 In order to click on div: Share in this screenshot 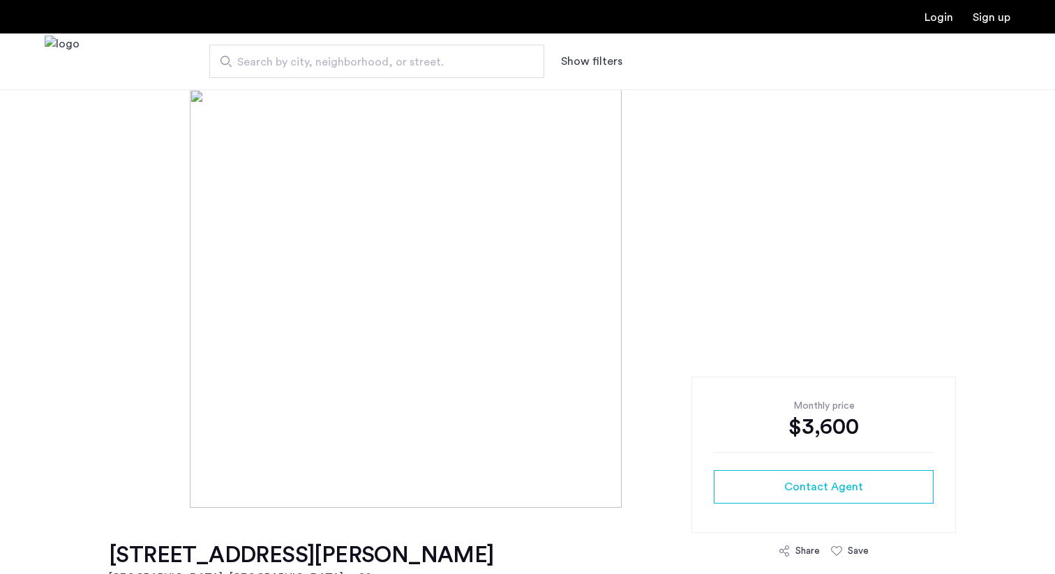, I will do `click(807, 551)`.